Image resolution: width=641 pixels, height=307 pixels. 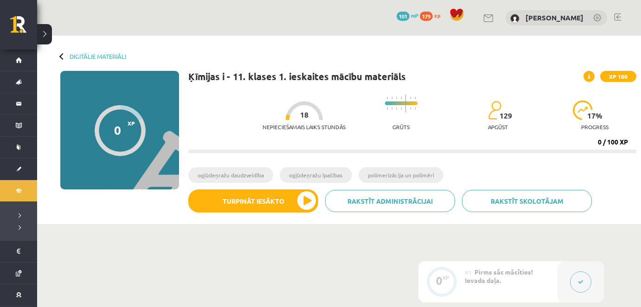 I want to click on button: Turpināt iesākto, so click(x=253, y=201).